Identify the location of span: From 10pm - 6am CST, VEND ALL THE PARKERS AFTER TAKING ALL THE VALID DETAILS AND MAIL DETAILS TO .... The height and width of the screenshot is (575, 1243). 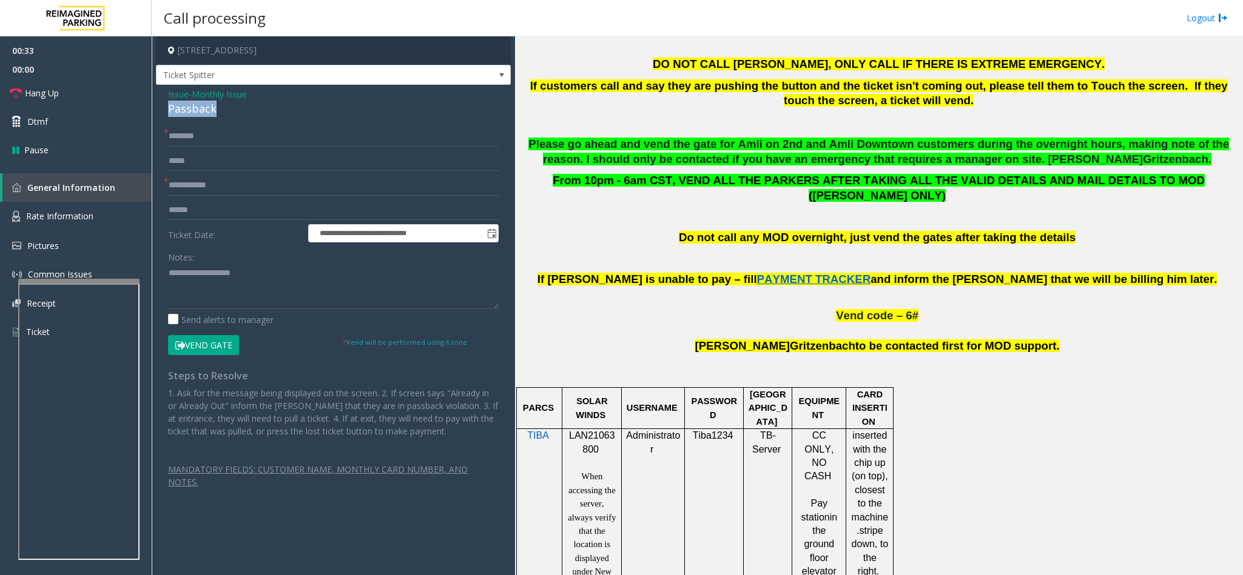
(878, 188).